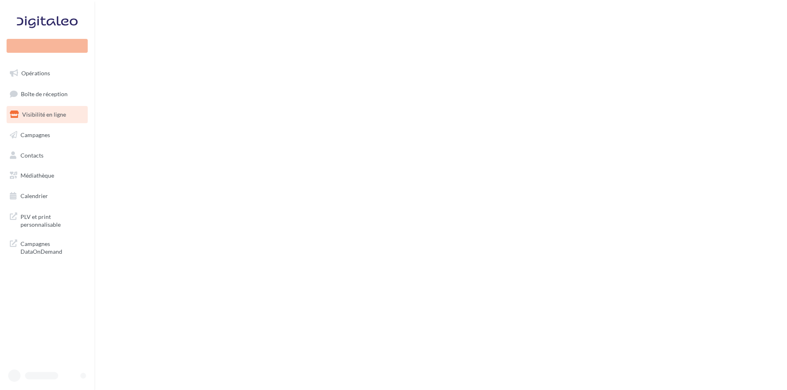 The width and height of the screenshot is (787, 390). What do you see at coordinates (47, 115) in the screenshot?
I see `a: Visibilité en ligne` at bounding box center [47, 115].